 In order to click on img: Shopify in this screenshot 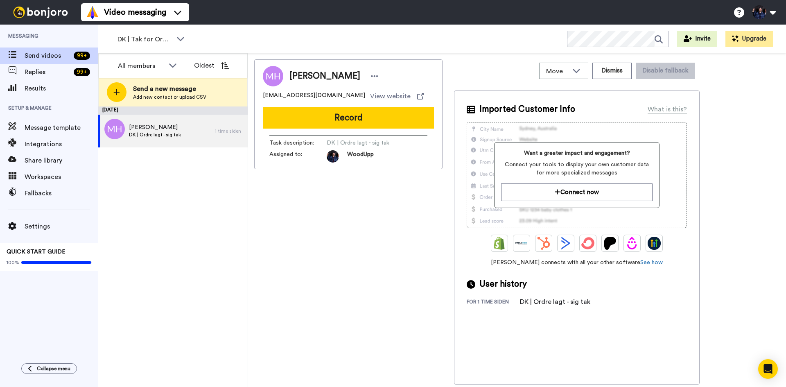, I will do `click(499, 243)`.